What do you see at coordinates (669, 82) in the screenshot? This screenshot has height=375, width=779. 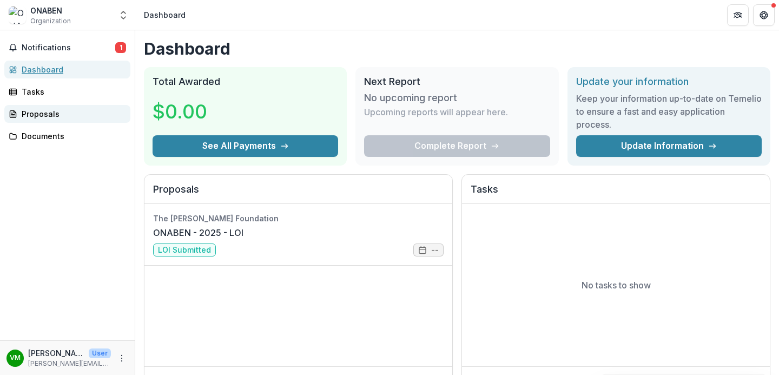 I see `h2: Update your information` at bounding box center [669, 82].